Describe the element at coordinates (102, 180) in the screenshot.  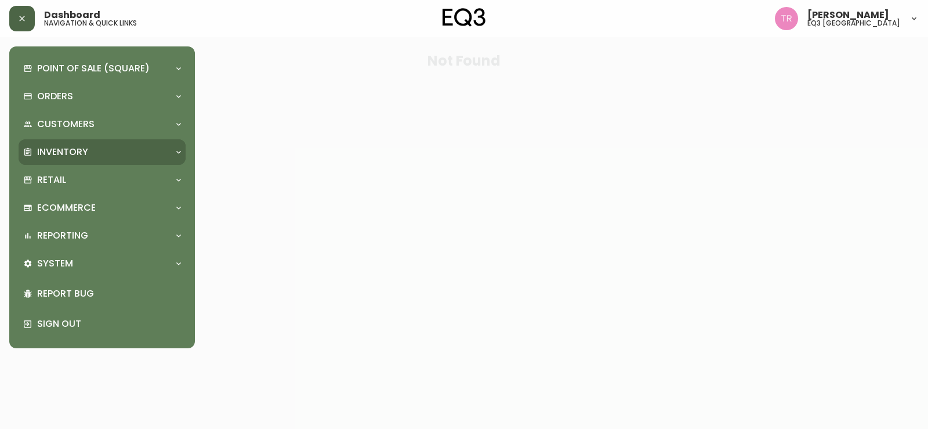
I see `div: Retail` at that location.